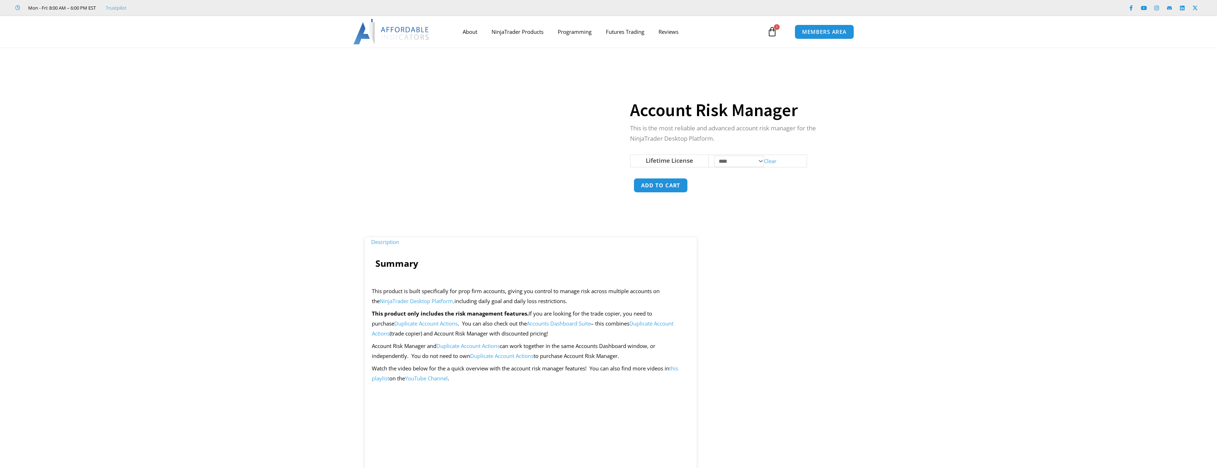  Describe the element at coordinates (575, 32) in the screenshot. I see `a: Programming` at that location.